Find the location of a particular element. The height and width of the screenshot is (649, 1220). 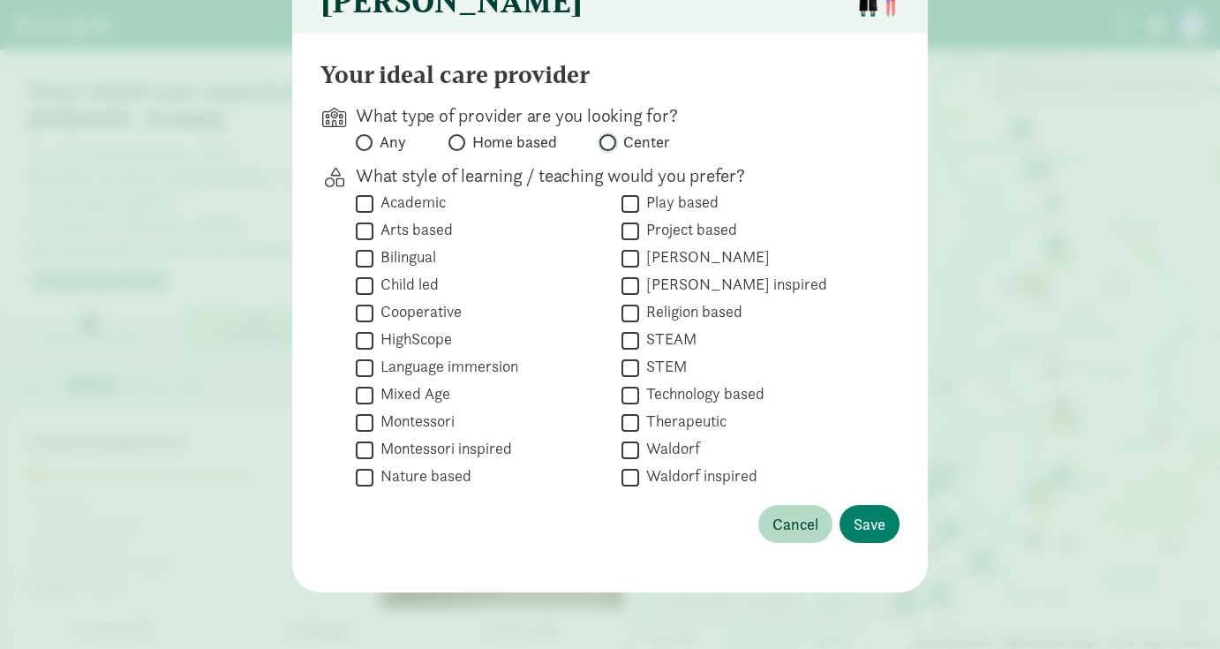

h4: Your ideal care provider is located at coordinates (455, 75).